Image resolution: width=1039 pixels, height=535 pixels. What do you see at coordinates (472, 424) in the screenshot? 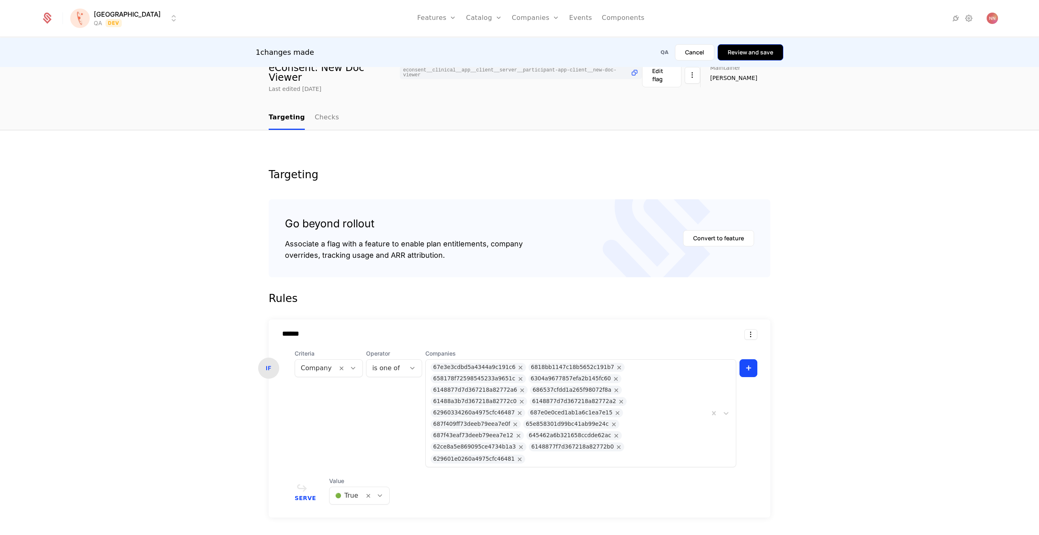
I see `div: 687f409ff73deeb79eea7e0f` at bounding box center [472, 424].